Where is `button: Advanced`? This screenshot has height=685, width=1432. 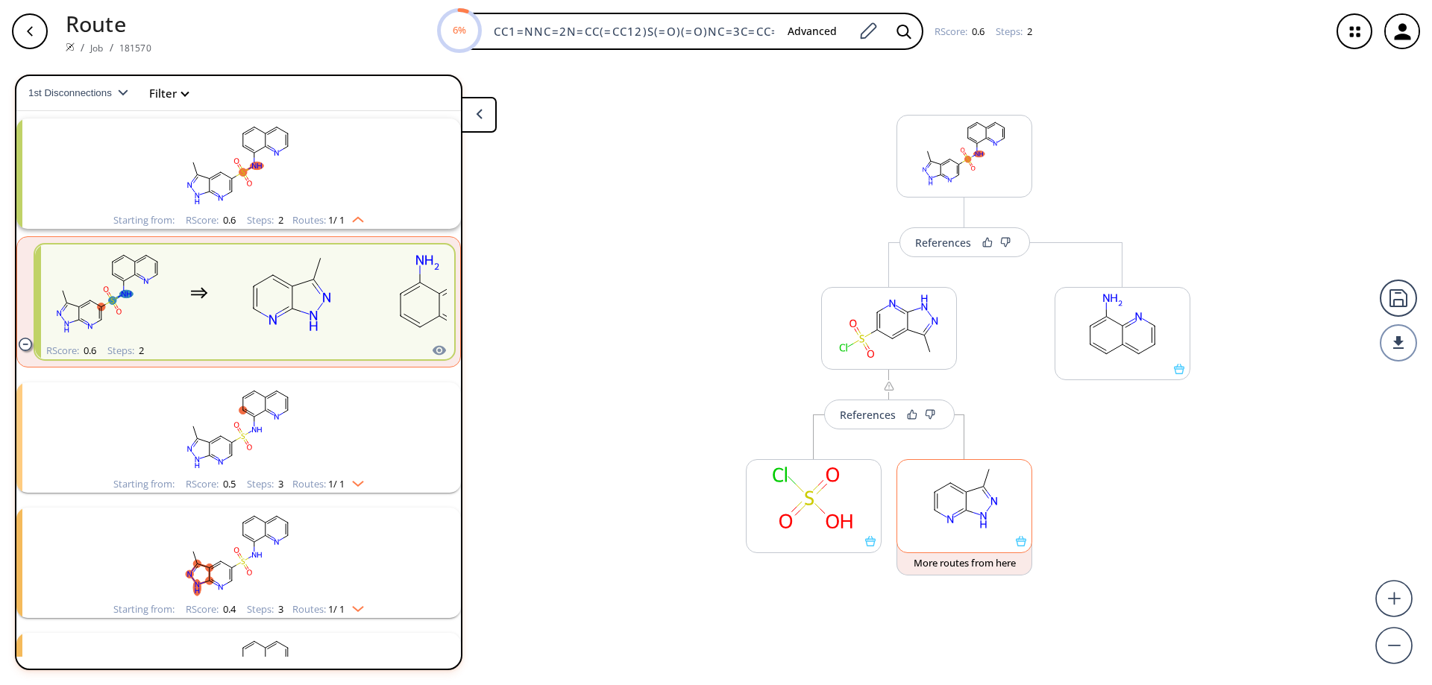
button: Advanced is located at coordinates (812, 31).